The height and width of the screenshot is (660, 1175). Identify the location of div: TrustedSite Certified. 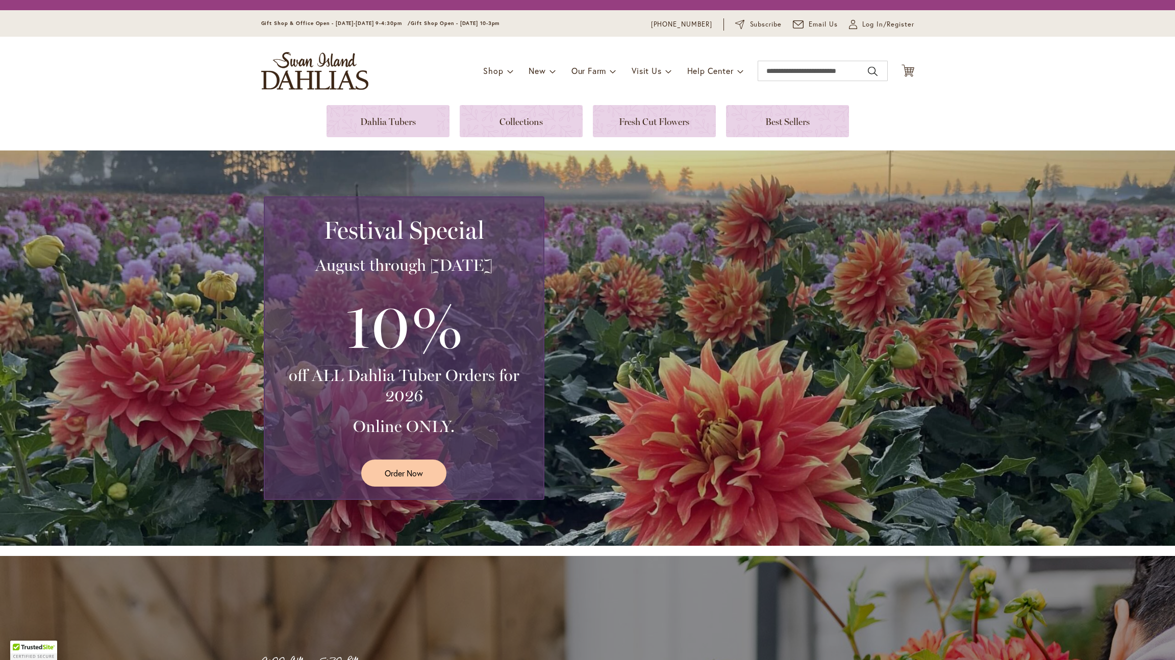
(34, 650).